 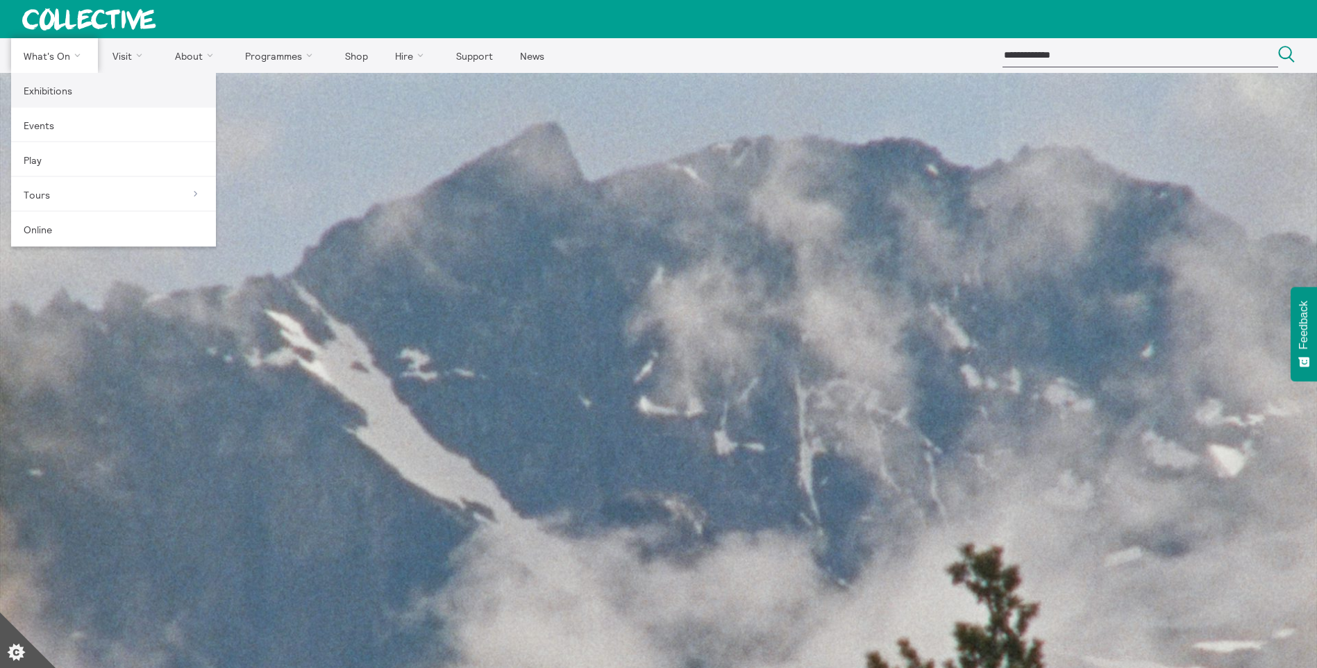 What do you see at coordinates (356, 56) in the screenshot?
I see `a: Shop` at bounding box center [356, 56].